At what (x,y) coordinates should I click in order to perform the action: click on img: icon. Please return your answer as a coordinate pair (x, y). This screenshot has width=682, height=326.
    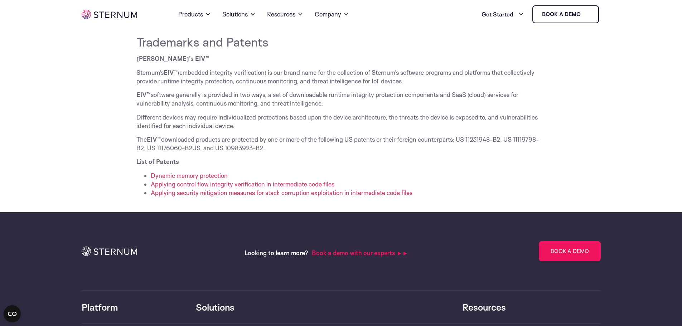
    Looking at the image, I should click on (109, 251).